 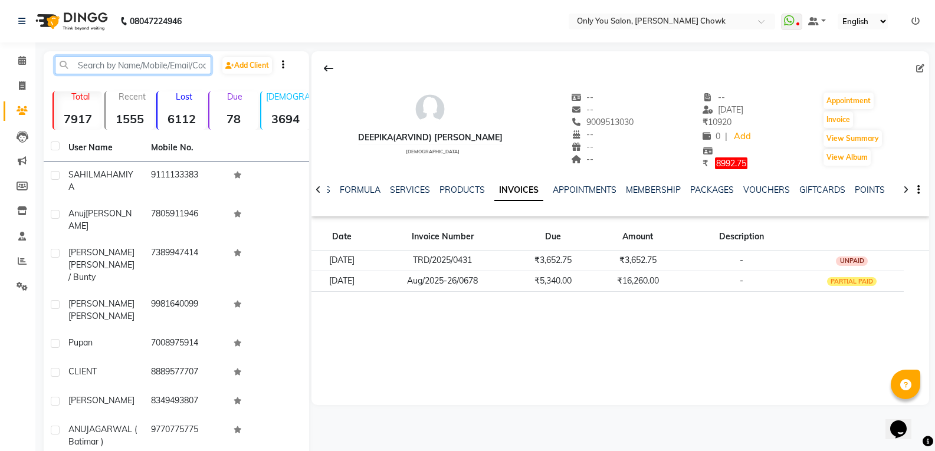 What do you see at coordinates (638, 237) in the screenshot?
I see `th: Amount` at bounding box center [638, 237].